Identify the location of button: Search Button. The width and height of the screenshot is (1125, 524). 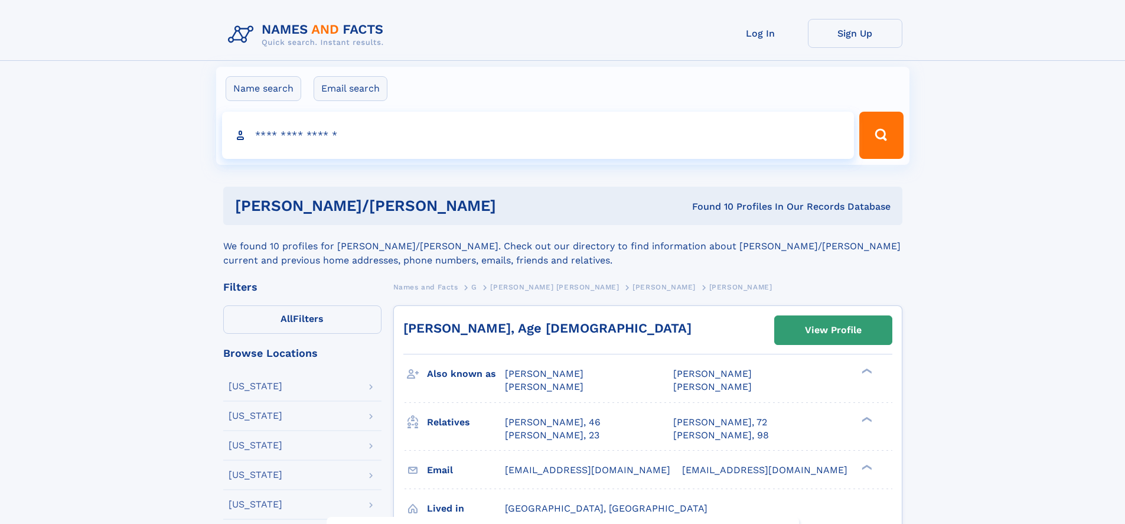
(881, 135).